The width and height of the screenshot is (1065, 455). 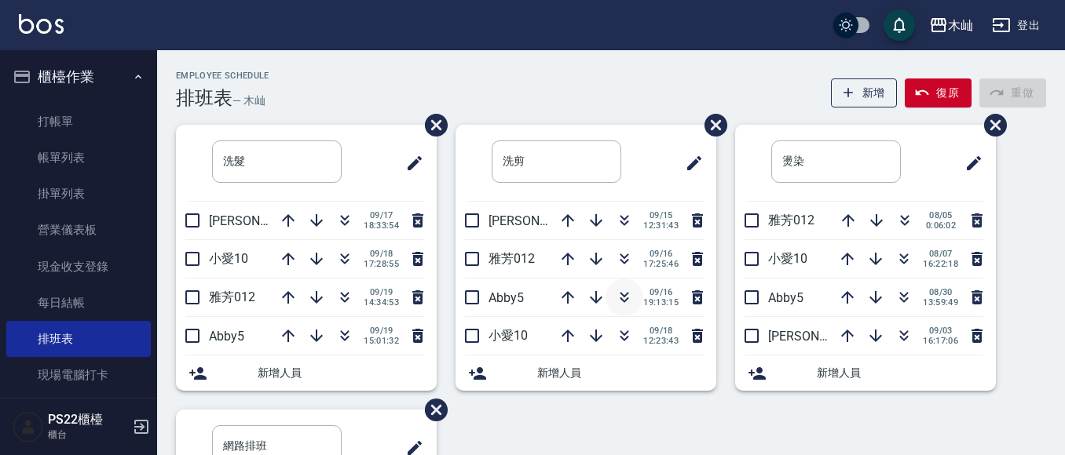 I want to click on span: 0:06:02, so click(x=941, y=225).